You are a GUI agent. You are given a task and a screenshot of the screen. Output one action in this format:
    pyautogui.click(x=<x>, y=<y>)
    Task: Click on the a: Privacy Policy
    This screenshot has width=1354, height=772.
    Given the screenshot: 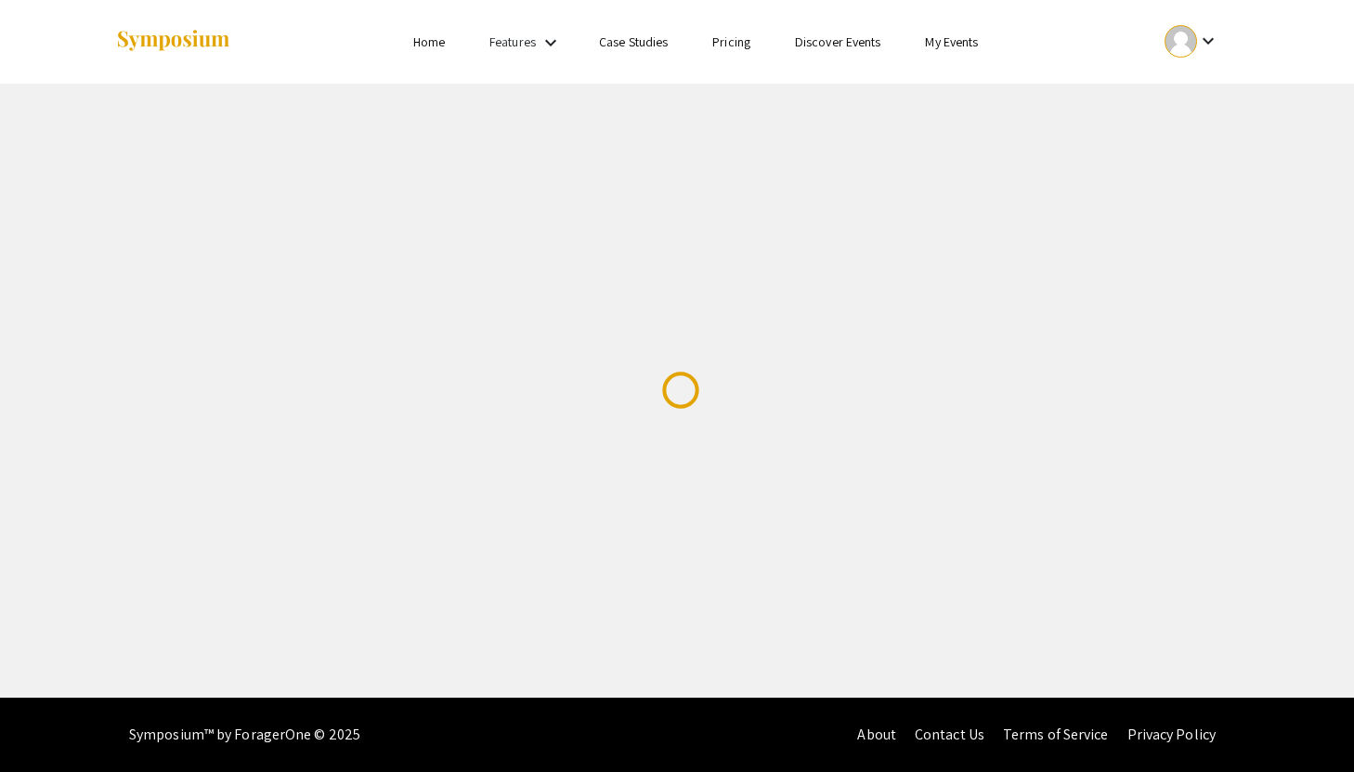 What is the action you would take?
    pyautogui.click(x=1171, y=734)
    